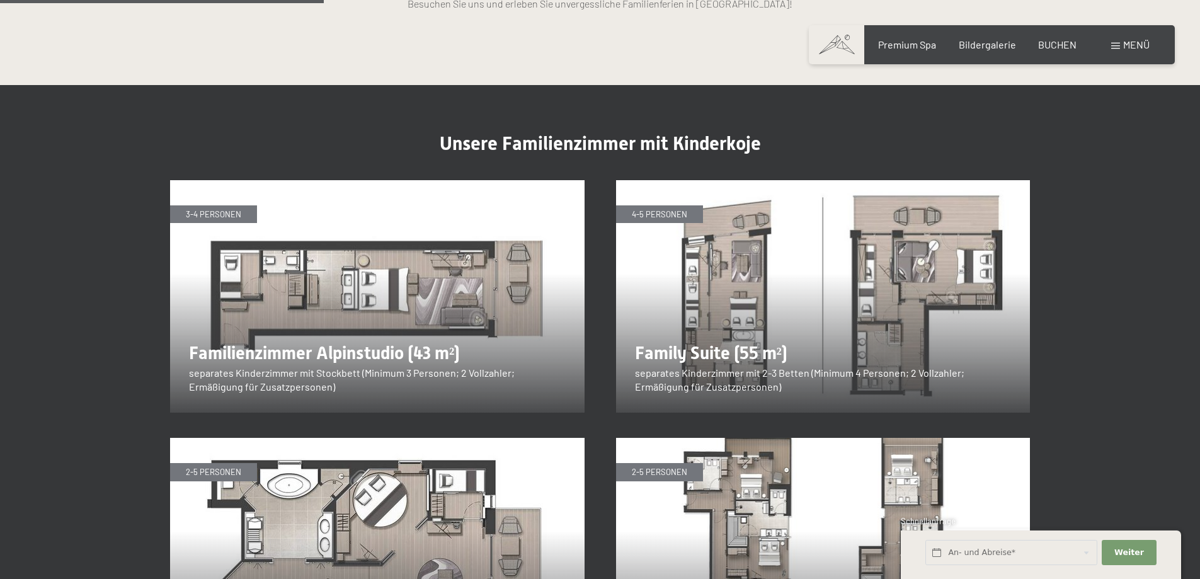 The height and width of the screenshot is (579, 1200). I want to click on a: Bildergalerie, so click(987, 44).